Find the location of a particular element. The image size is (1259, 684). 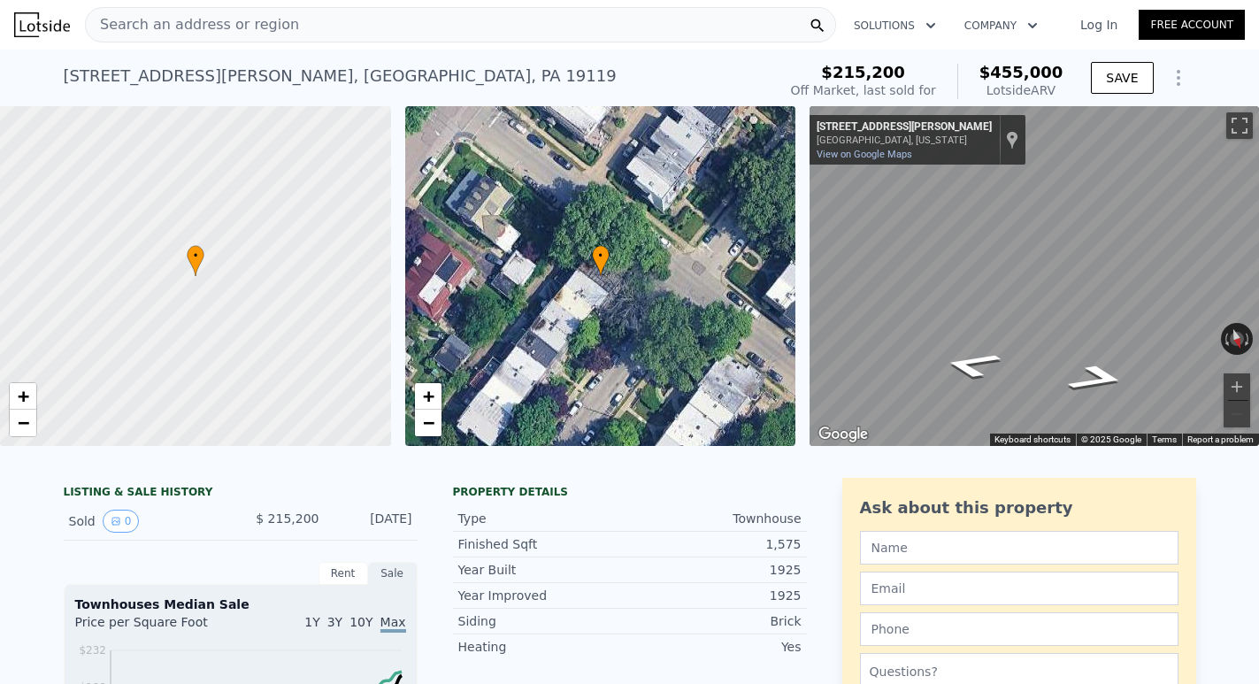

div: Year Improved is located at coordinates (544, 595).